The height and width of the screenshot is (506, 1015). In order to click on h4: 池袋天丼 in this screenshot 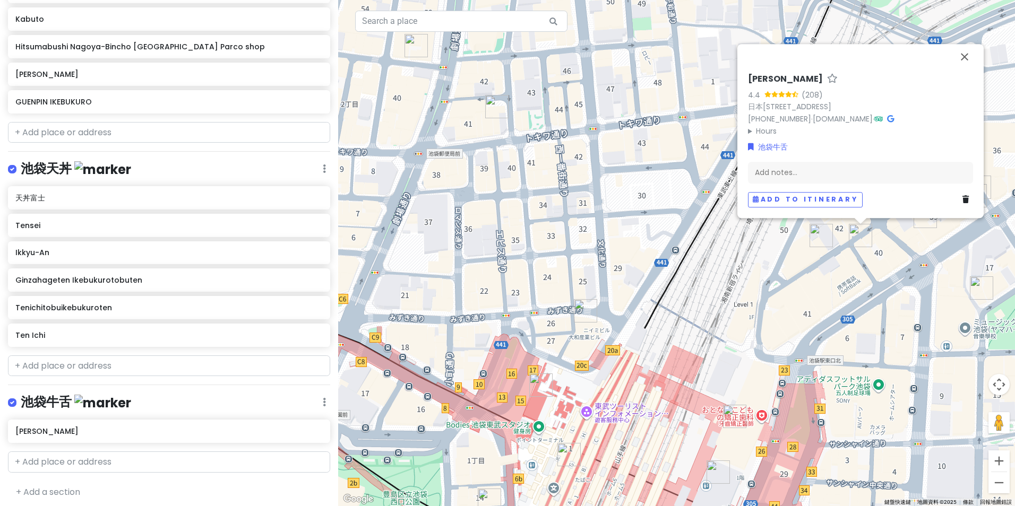, I will do `click(76, 169)`.